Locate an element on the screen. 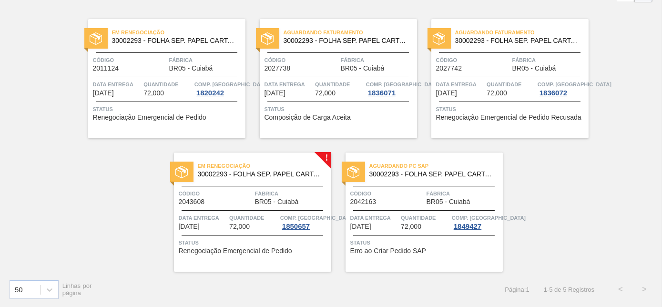  span: 2011124 is located at coordinates (106, 68).